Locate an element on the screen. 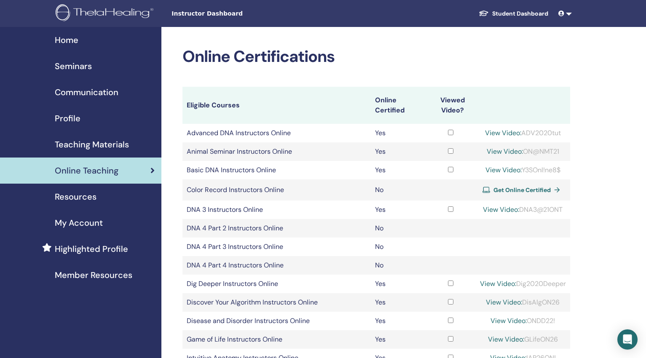 This screenshot has width=646, height=358. h2: Online Certifications is located at coordinates (376, 57).